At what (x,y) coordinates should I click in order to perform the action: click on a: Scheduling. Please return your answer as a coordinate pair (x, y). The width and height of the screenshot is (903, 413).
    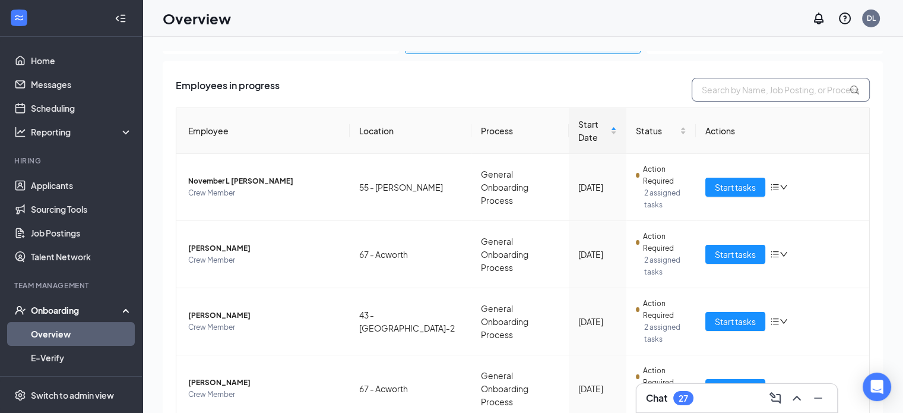
    Looking at the image, I should click on (81, 108).